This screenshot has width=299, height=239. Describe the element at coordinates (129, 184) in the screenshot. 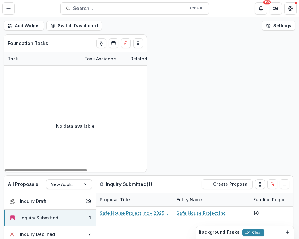

I see `p: Inquiry Submitted ( 1 )` at that location.